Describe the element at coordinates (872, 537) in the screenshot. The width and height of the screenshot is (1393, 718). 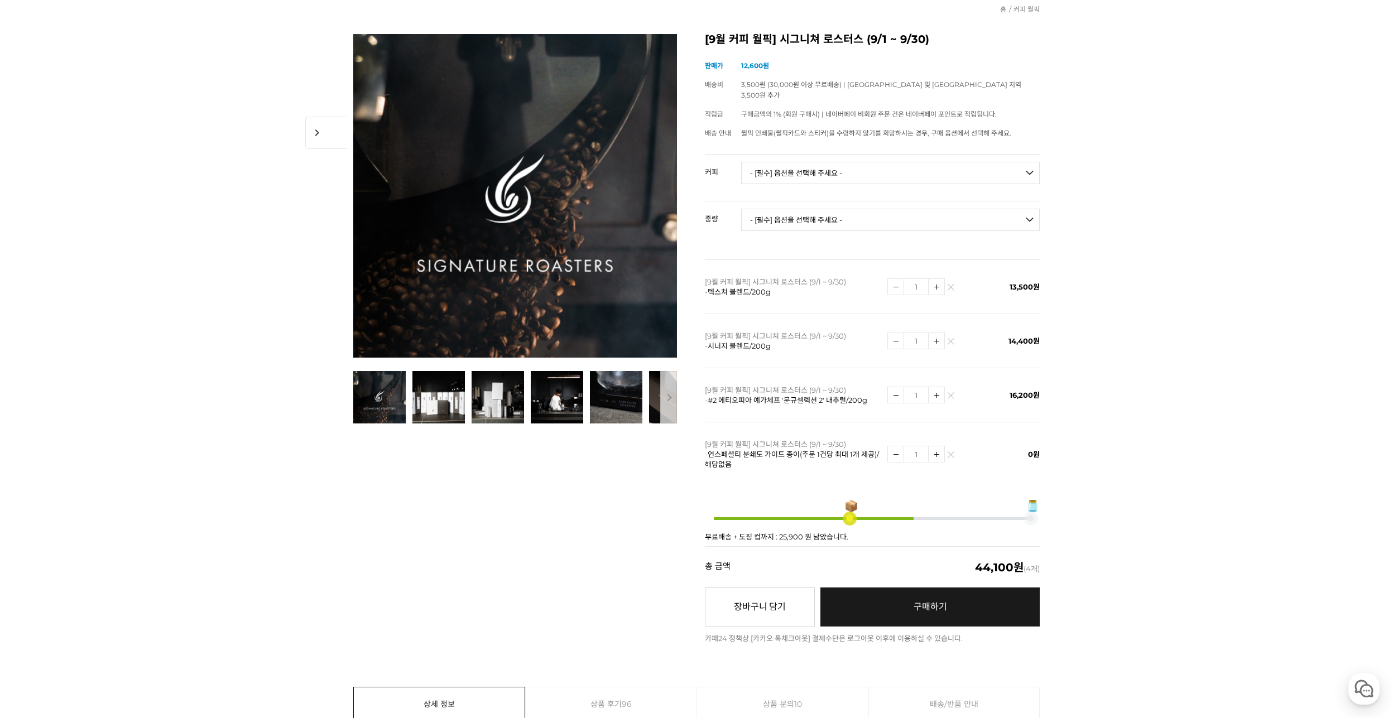
I see `p: 무료배송 + 도징 컵까지 : 25,900 원 남았습니다.` at that location.